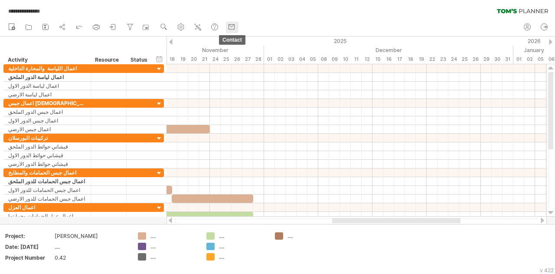  What do you see at coordinates (399, 59) in the screenshot?
I see `div: Wednesday, 17 December 2025` at bounding box center [399, 59].